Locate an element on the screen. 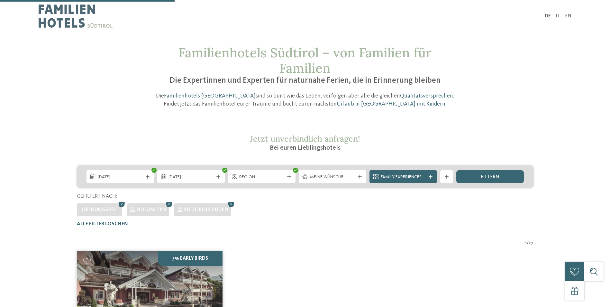 Image resolution: width=610 pixels, height=307 pixels. p: Die sind so bunt wie das Leben, verfolgen aber alle die gleichen . Findet jetzt das Familienhotel... is located at coordinates (305, 100).